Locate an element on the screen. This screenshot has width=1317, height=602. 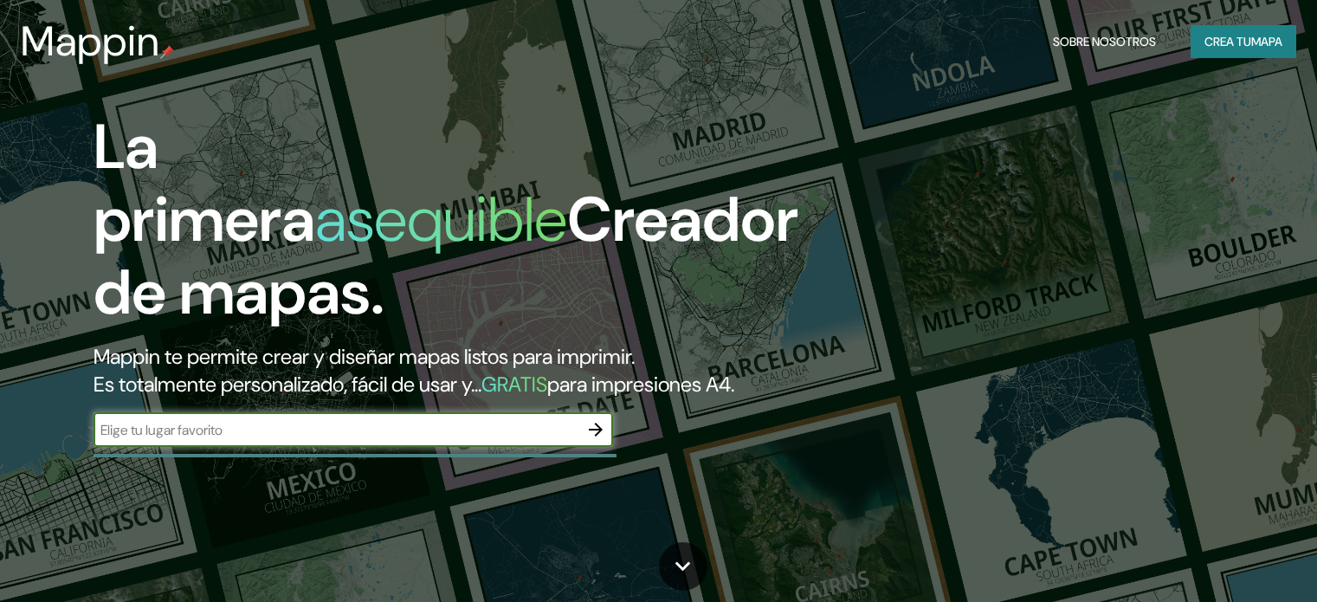
input: Elige tu lugar favorito is located at coordinates (336, 430).